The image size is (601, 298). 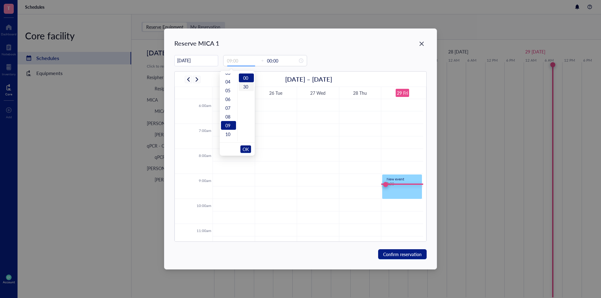 I want to click on div: 7:00am, so click(x=205, y=131).